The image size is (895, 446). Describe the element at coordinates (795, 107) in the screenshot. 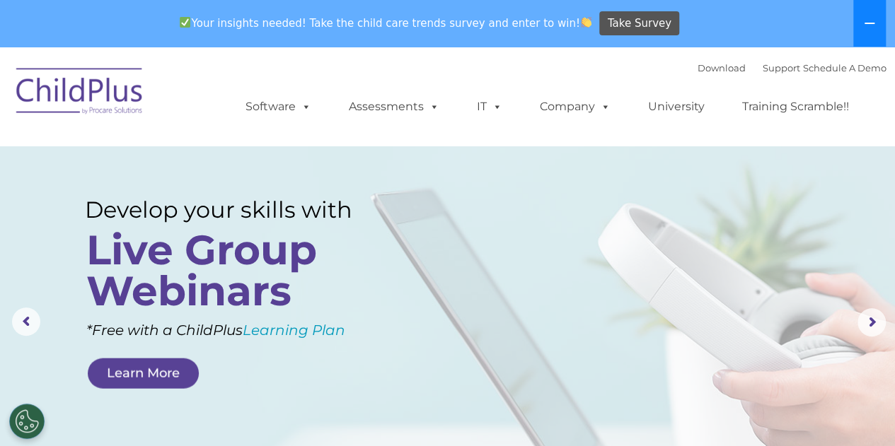

I see `a: Training Scramble!!` at that location.